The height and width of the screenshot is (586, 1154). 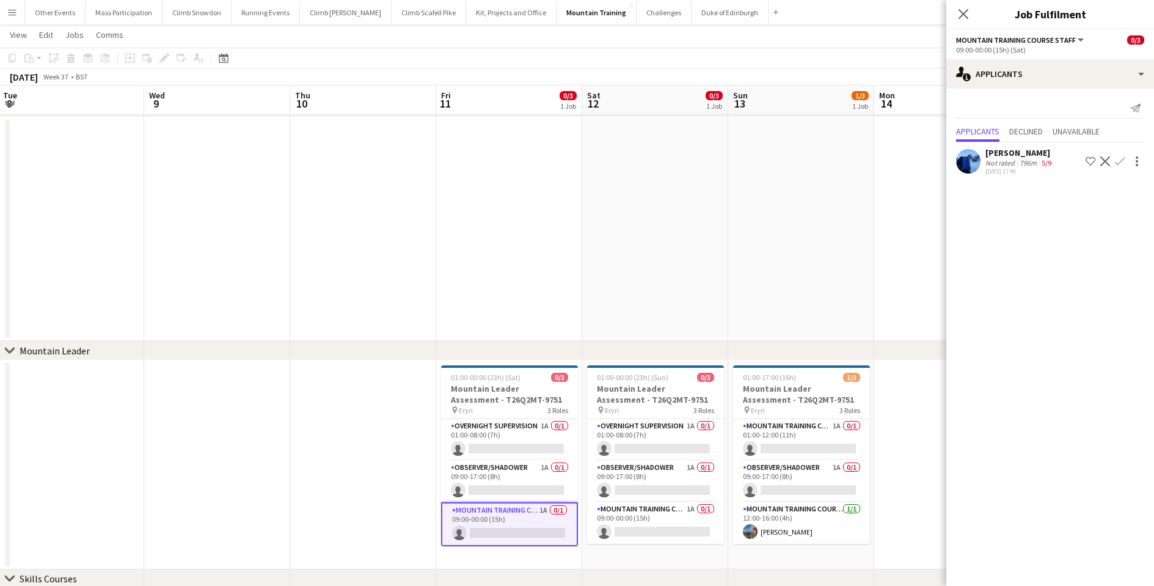 I want to click on span: Mon, so click(x=887, y=95).